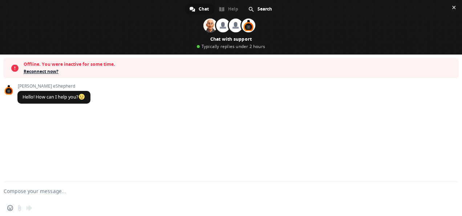  What do you see at coordinates (219, 191) in the screenshot?
I see `textarea: Compose your message...` at bounding box center [219, 191].